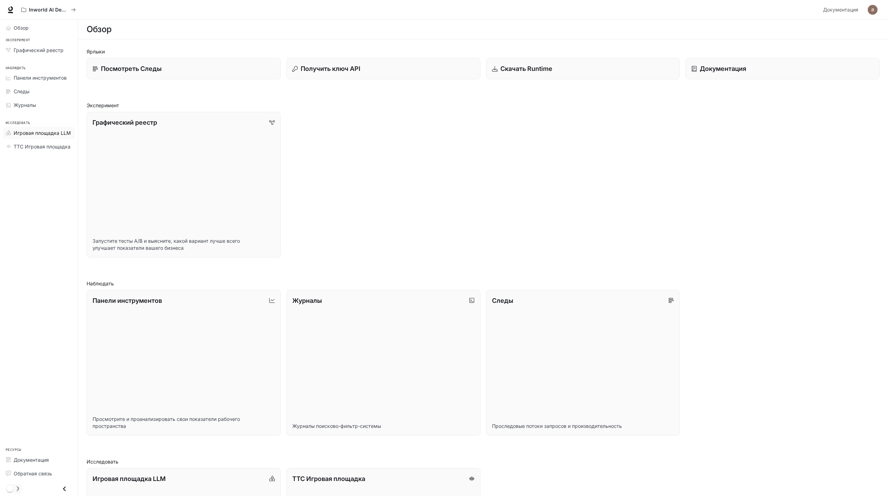 This screenshot has height=496, width=888. Describe the element at coordinates (184, 184) in the screenshot. I see `a: Графический реестрЗапустите тесты A/B и выясните, какой вариант лучше всего улучшает показатели в...` at that location.